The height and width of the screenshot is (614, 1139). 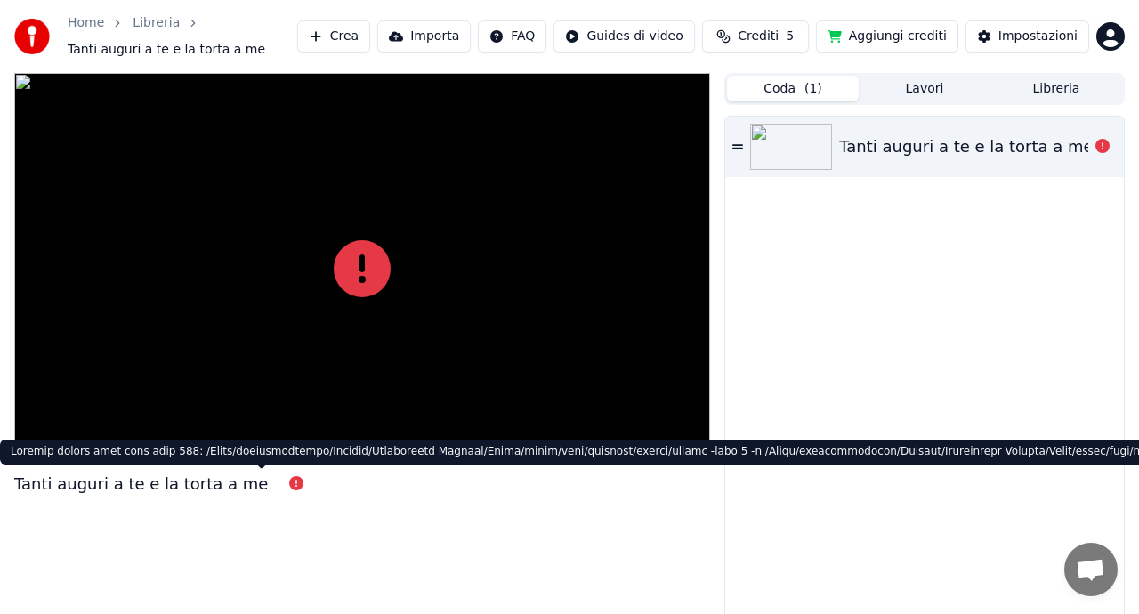 I want to click on span: 5, so click(x=789, y=36).